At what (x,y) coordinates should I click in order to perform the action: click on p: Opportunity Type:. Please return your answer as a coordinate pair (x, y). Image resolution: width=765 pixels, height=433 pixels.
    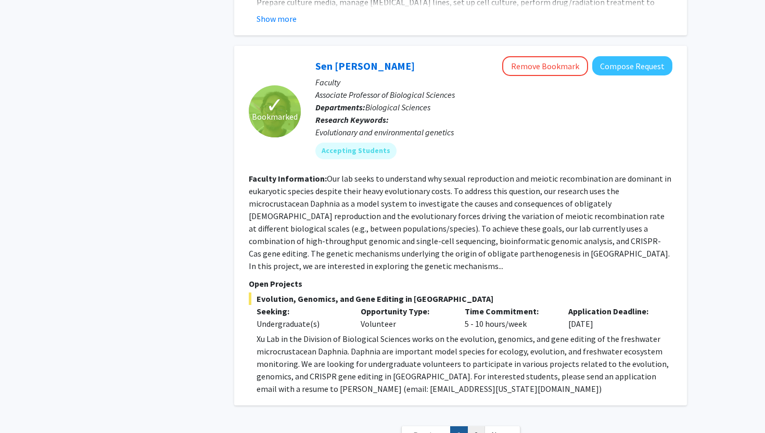
    Looking at the image, I should click on (405, 311).